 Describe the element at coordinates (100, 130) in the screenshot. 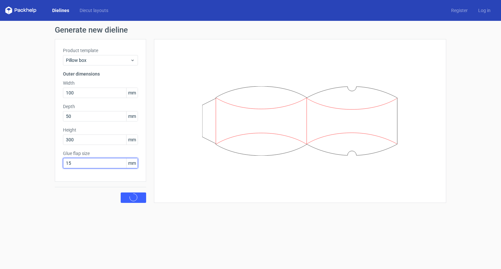

I see `label: Height` at that location.